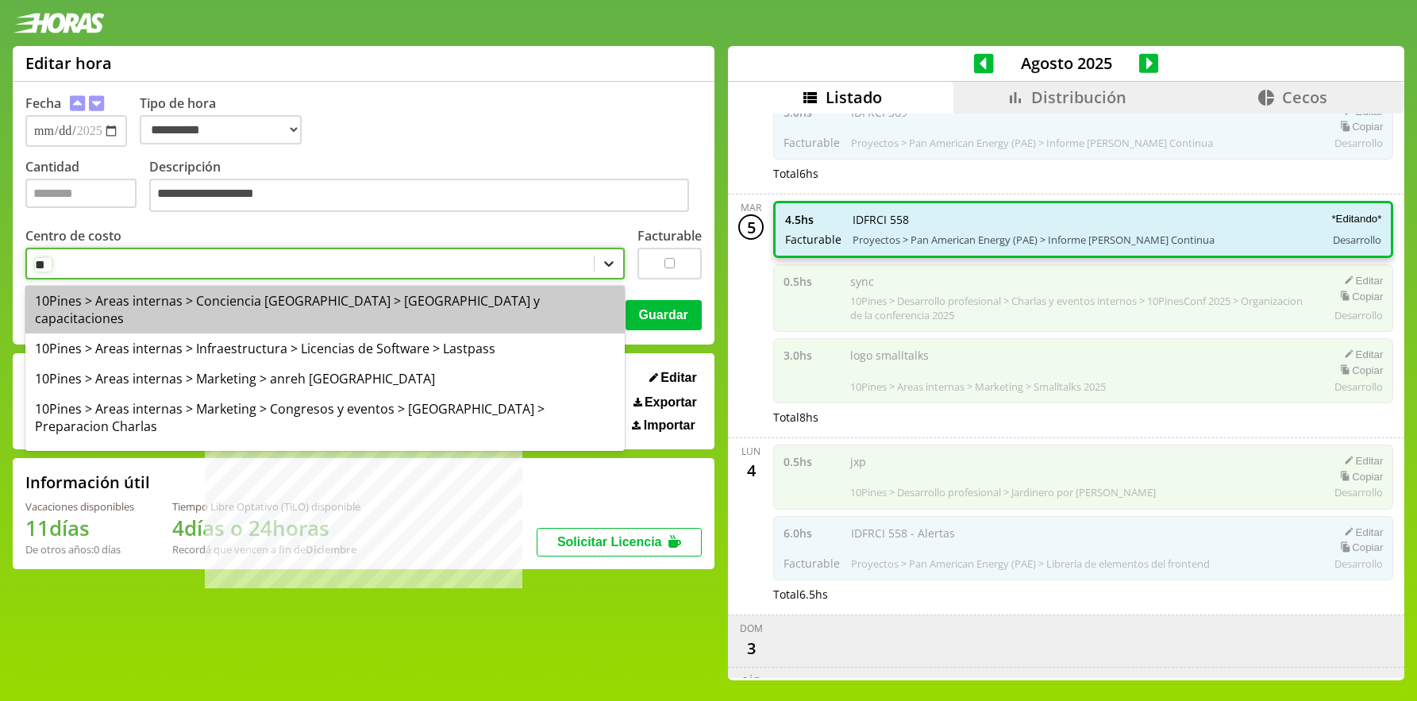 The width and height of the screenshot is (1417, 701). I want to click on h1: 4 días o 24 horas, so click(266, 528).